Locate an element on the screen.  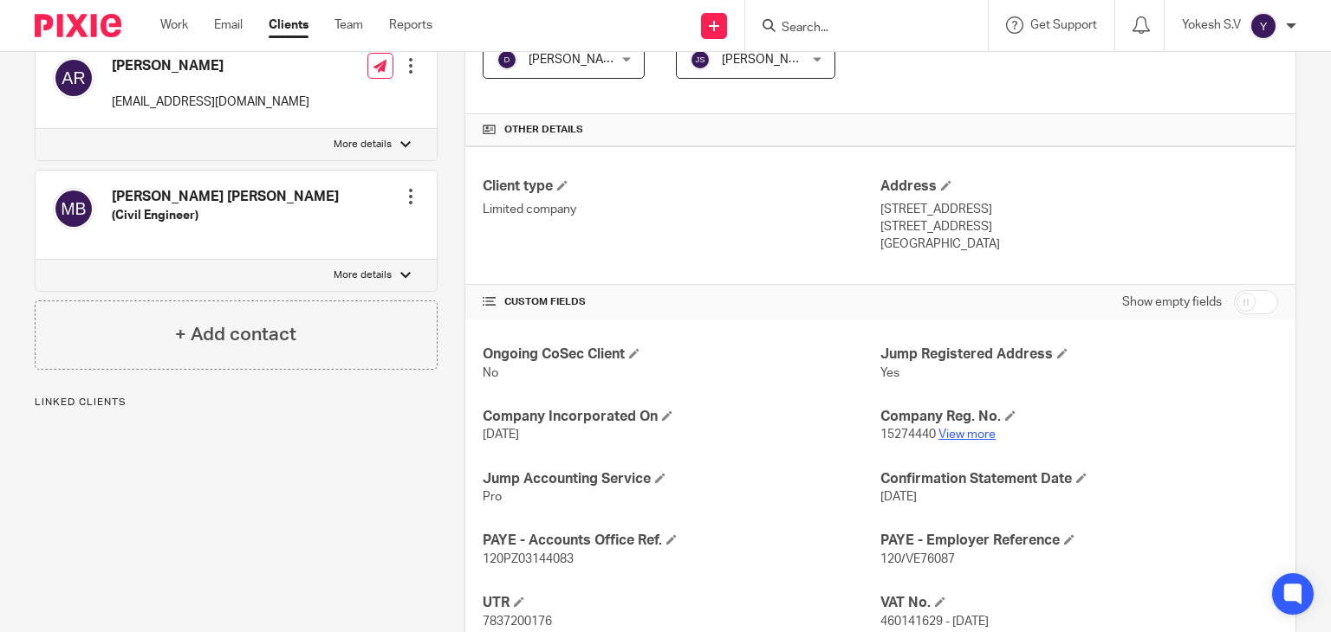
h4: Ongoing CoSec Client is located at coordinates (681, 354).